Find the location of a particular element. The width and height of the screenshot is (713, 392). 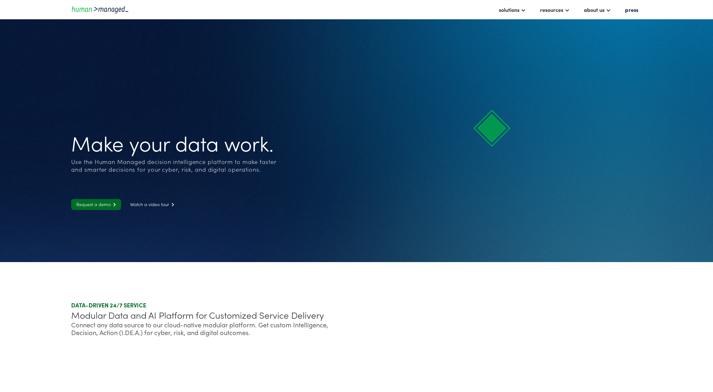

a: Watch a video tour is located at coordinates (152, 205).